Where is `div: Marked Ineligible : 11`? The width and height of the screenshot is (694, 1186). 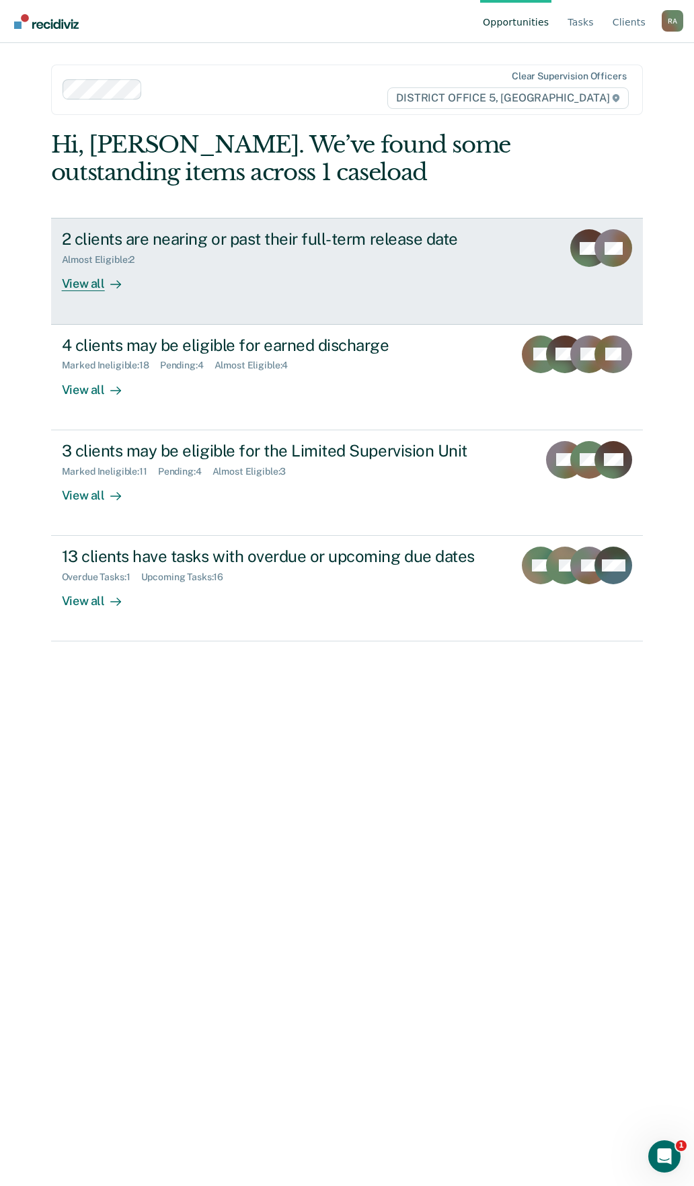
div: Marked Ineligible : 11 is located at coordinates (110, 471).